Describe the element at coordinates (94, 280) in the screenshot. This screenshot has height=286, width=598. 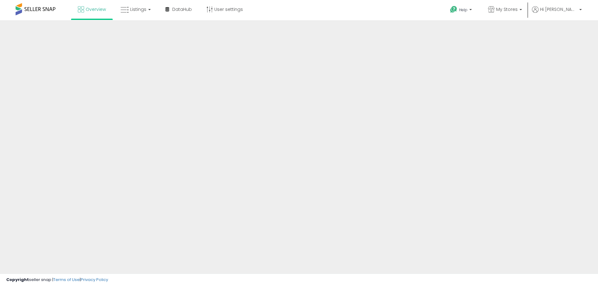
I see `a: Privacy Policy` at that location.